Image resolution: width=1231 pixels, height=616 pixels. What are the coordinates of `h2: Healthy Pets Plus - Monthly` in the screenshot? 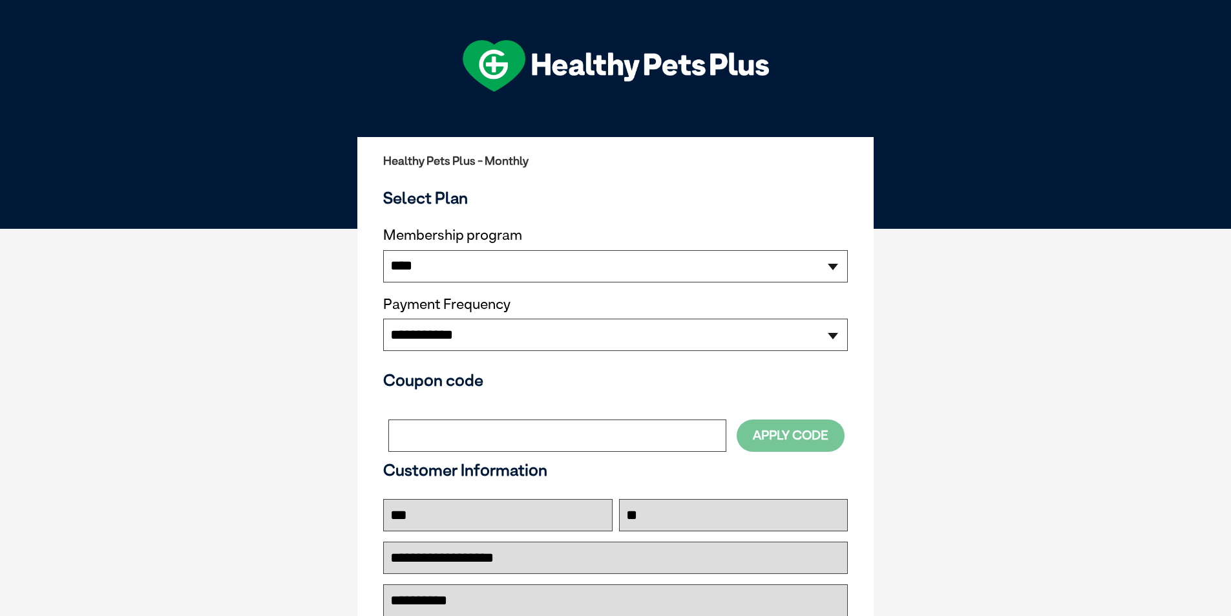 It's located at (615, 161).